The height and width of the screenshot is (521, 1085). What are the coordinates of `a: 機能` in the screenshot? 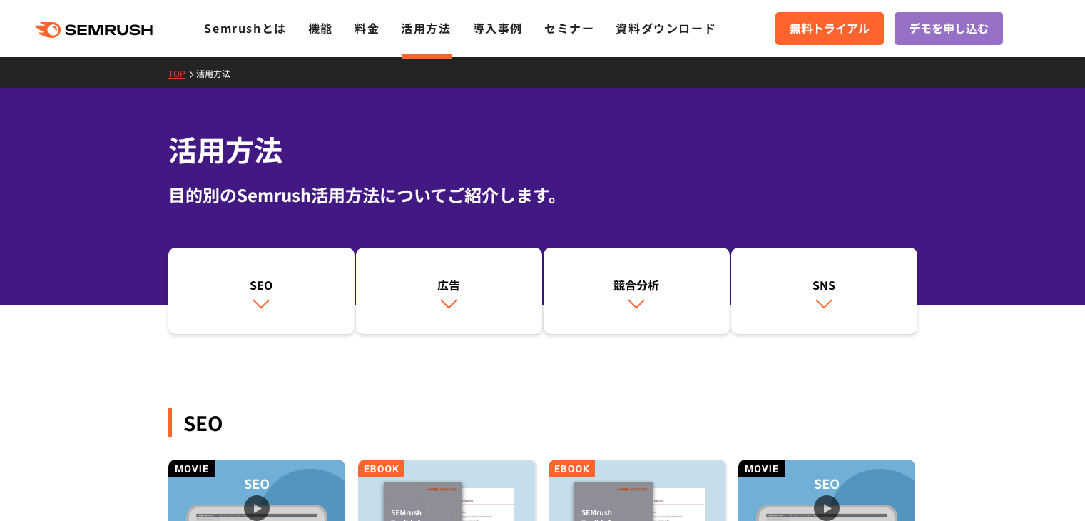 It's located at (320, 28).